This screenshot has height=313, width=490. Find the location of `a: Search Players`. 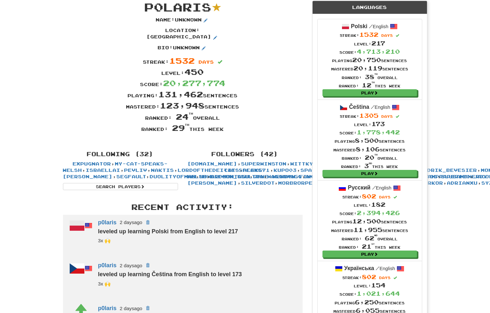

a: Search Players is located at coordinates (121, 186).